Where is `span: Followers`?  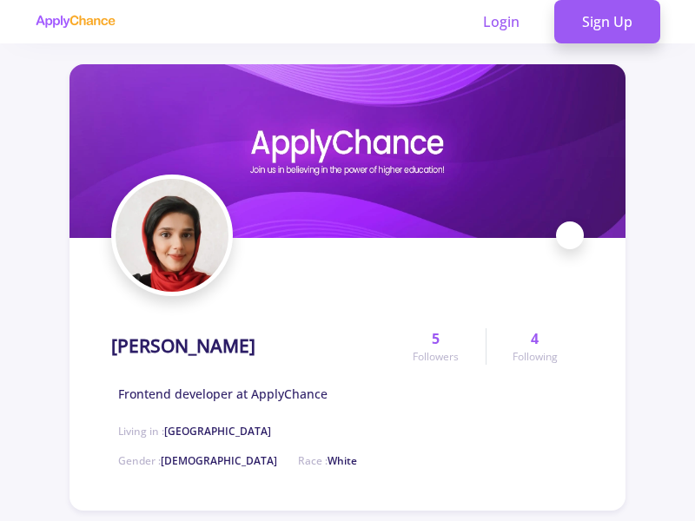 span: Followers is located at coordinates (435, 357).